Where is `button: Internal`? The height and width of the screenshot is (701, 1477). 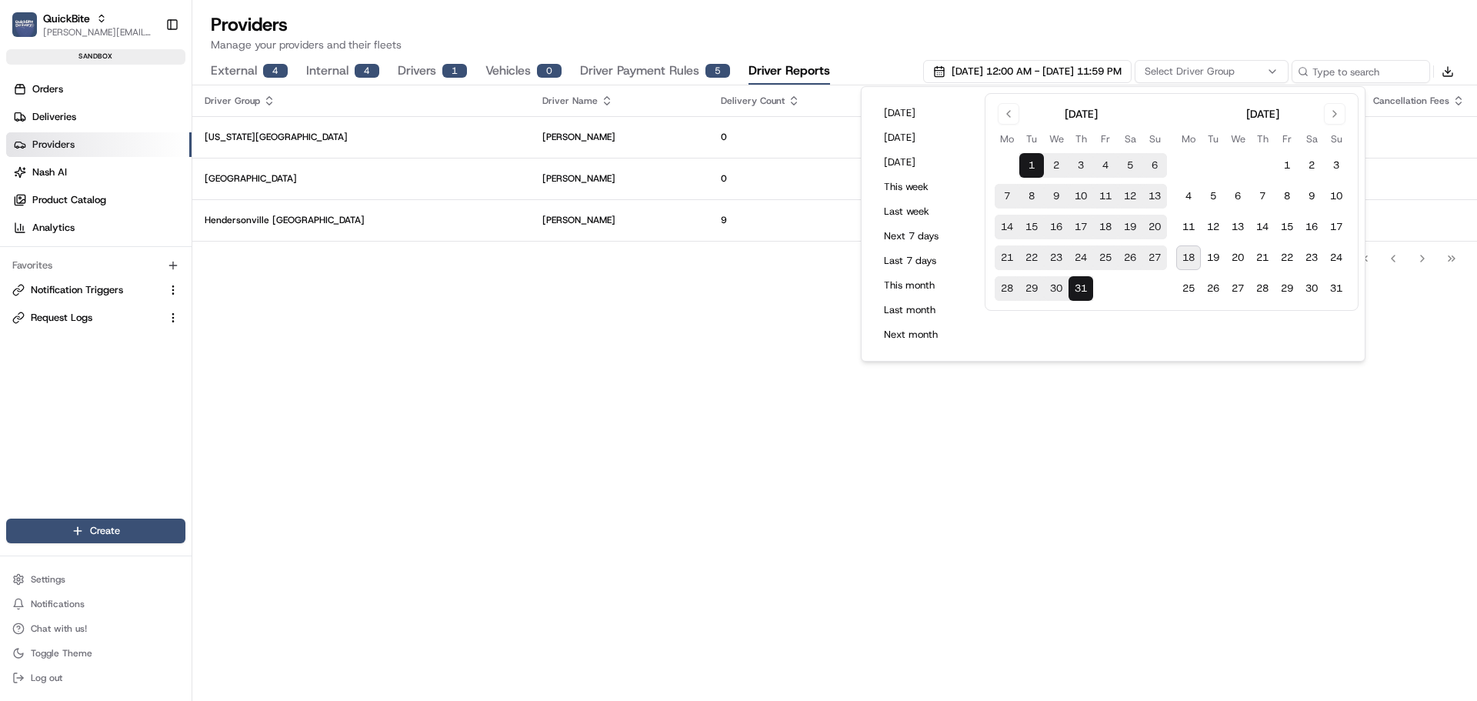 button: Internal is located at coordinates (342, 72).